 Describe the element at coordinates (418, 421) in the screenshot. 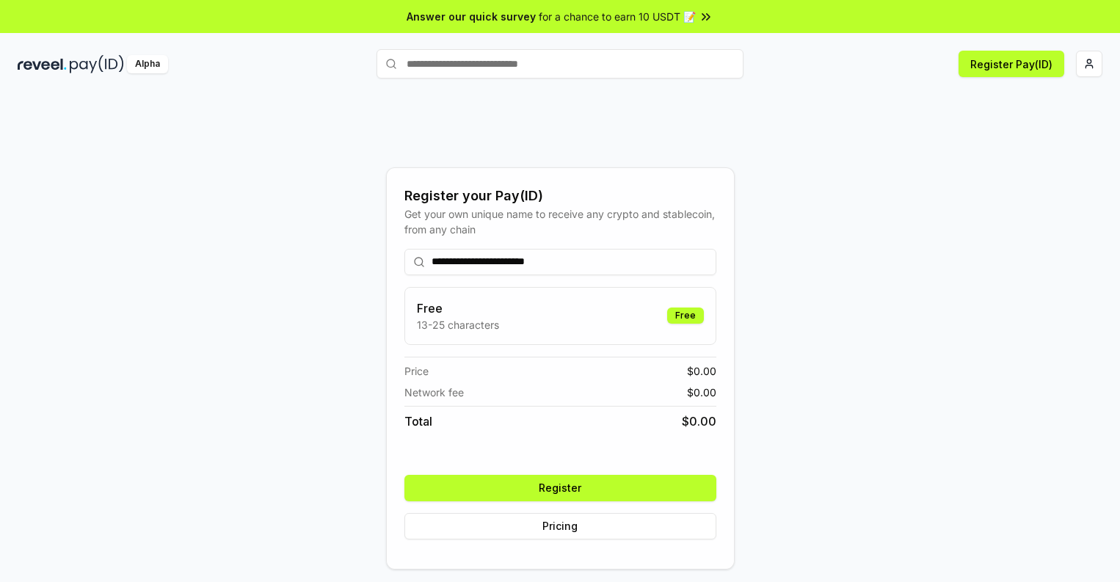

I see `span: Total` at that location.